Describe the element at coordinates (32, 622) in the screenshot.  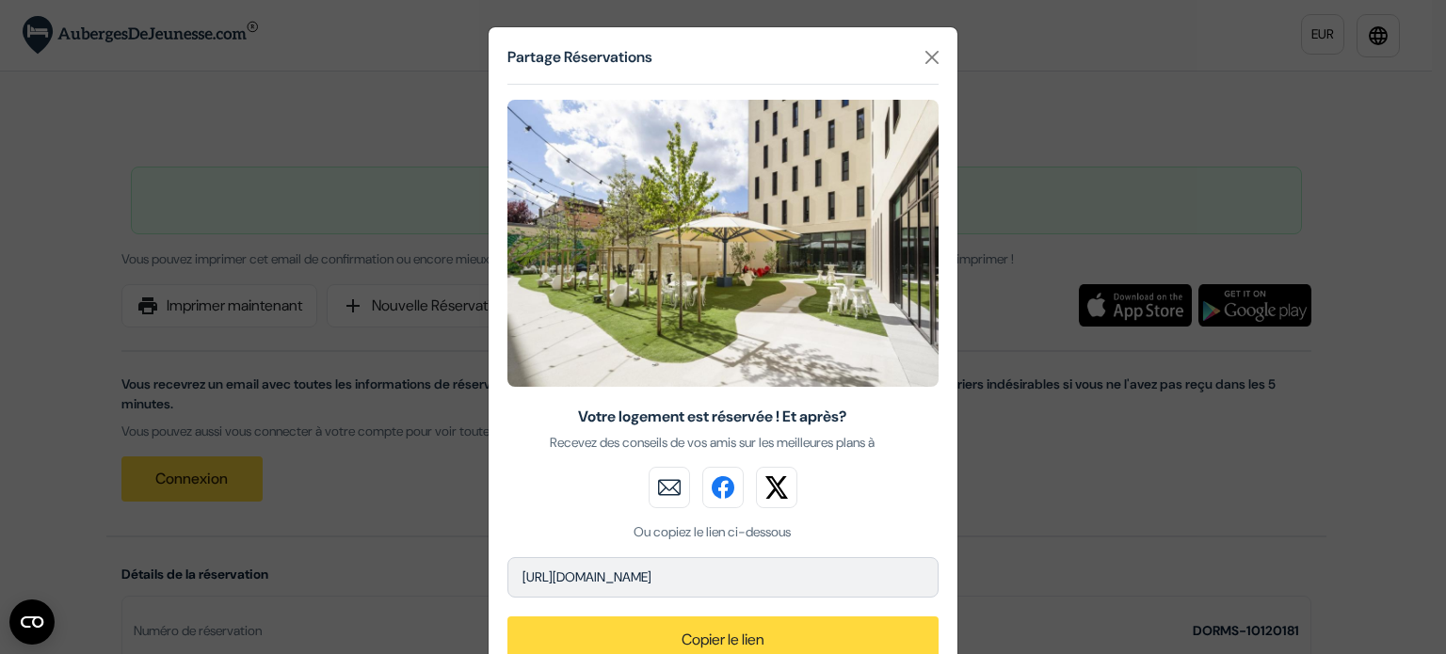
I see `button: Ouvrir le widget CMP` at that location.